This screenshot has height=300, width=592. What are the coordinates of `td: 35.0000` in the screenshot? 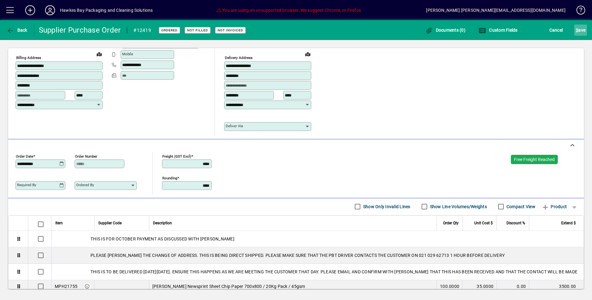 It's located at (479, 287).